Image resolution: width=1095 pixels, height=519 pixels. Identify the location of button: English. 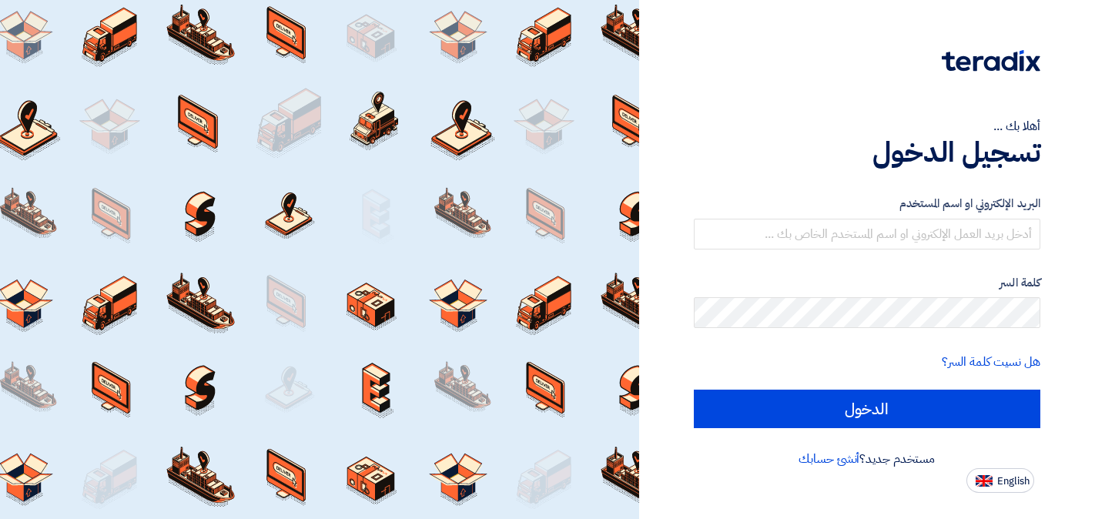
(1000, 481).